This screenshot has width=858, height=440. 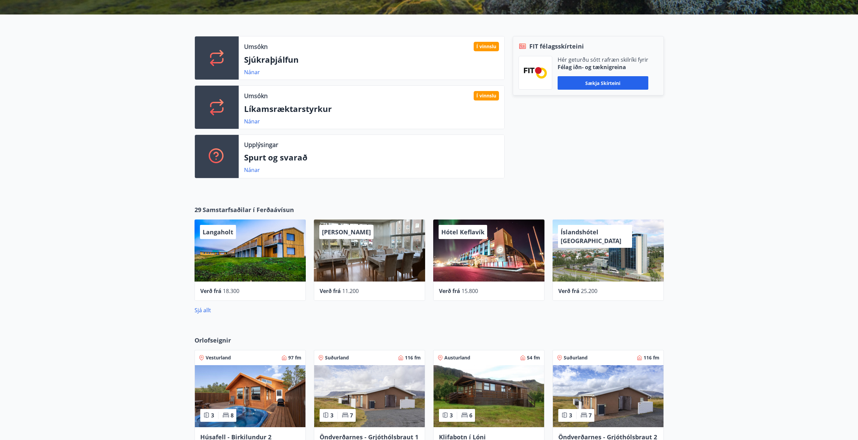 I want to click on p: Upplýsingar, so click(x=261, y=145).